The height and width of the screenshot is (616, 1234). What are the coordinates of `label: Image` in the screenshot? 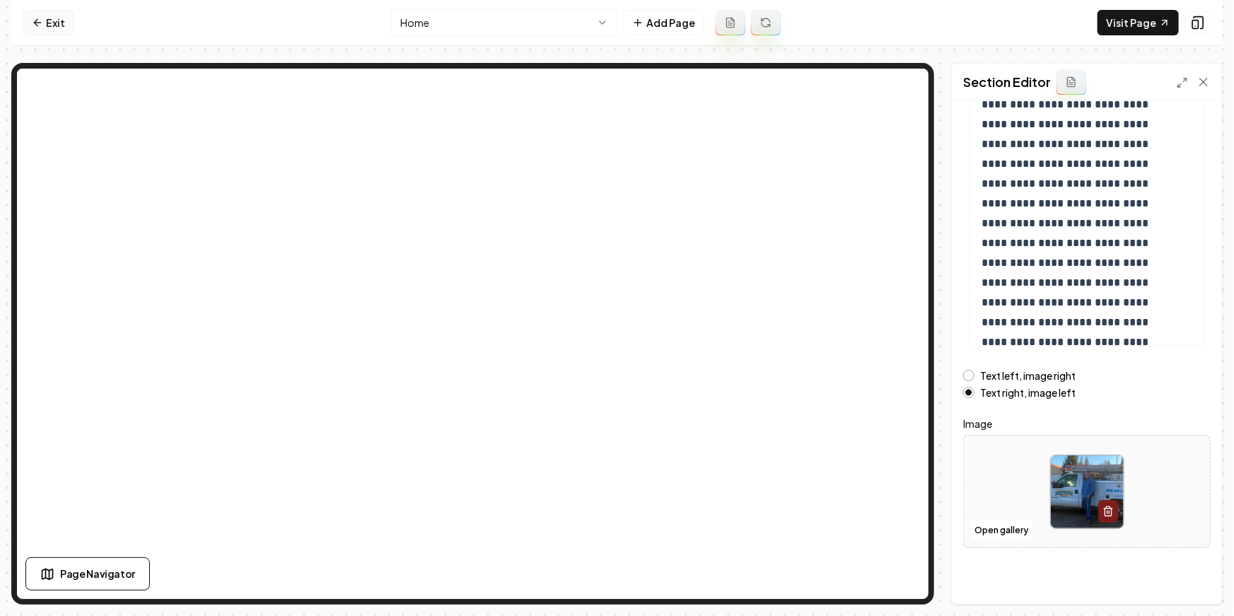 It's located at (1087, 424).